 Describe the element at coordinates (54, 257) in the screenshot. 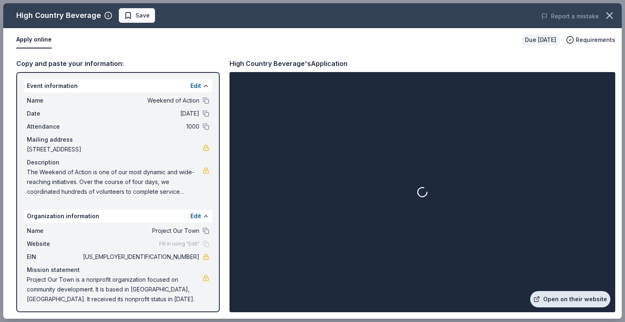

I see `span: EIN` at that location.